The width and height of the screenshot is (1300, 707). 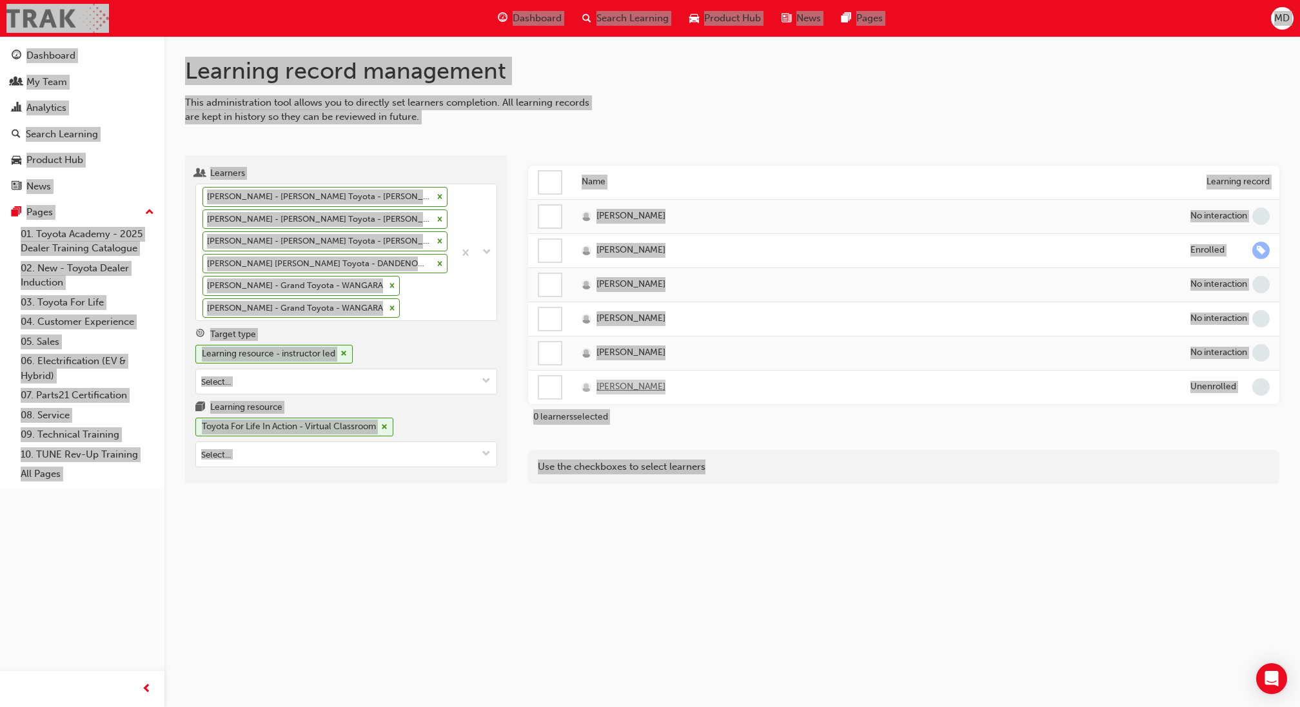 What do you see at coordinates (87, 302) in the screenshot?
I see `a: 03. Toyota For Life` at bounding box center [87, 302].